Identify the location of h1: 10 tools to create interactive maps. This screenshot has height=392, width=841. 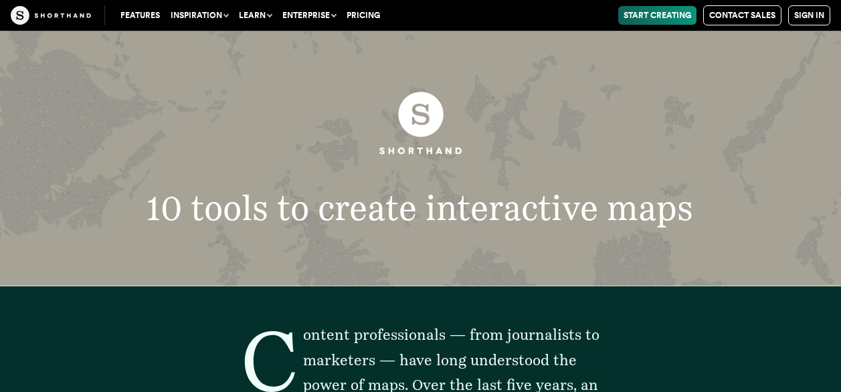
(420, 207).